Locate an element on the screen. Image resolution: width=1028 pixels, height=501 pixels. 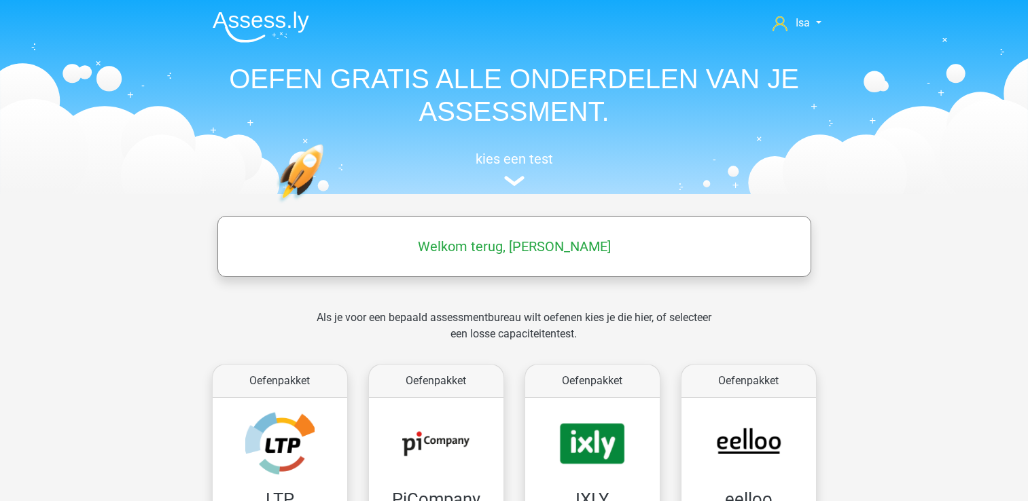
h1: OEFEN GRATIS ALLE ONDERDELEN VAN JE ASSESSMENT. is located at coordinates (514, 95).